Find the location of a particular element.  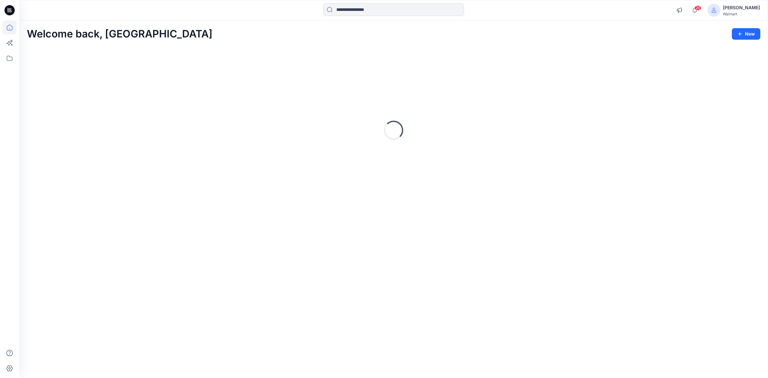

div: Walmart is located at coordinates (741, 14).